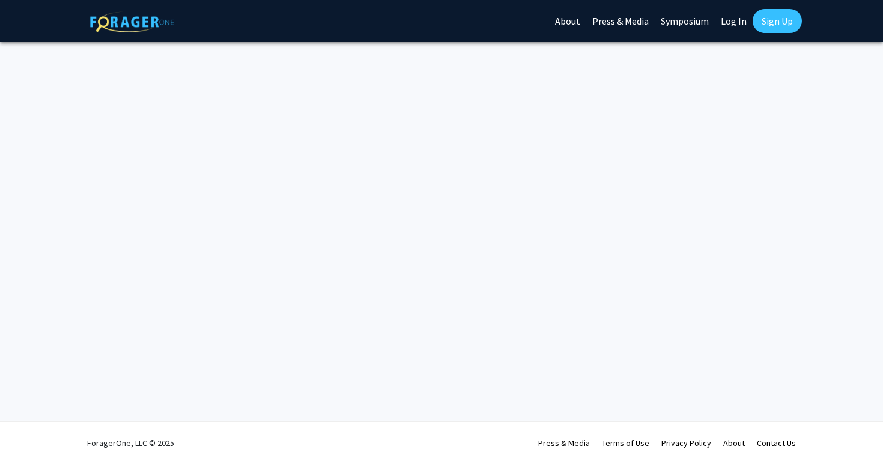 The image size is (883, 464). Describe the element at coordinates (564, 443) in the screenshot. I see `a: Press & Media` at that location.